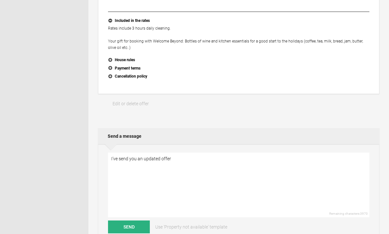 This screenshot has height=234, width=389. I want to click on button: House rules, so click(239, 60).